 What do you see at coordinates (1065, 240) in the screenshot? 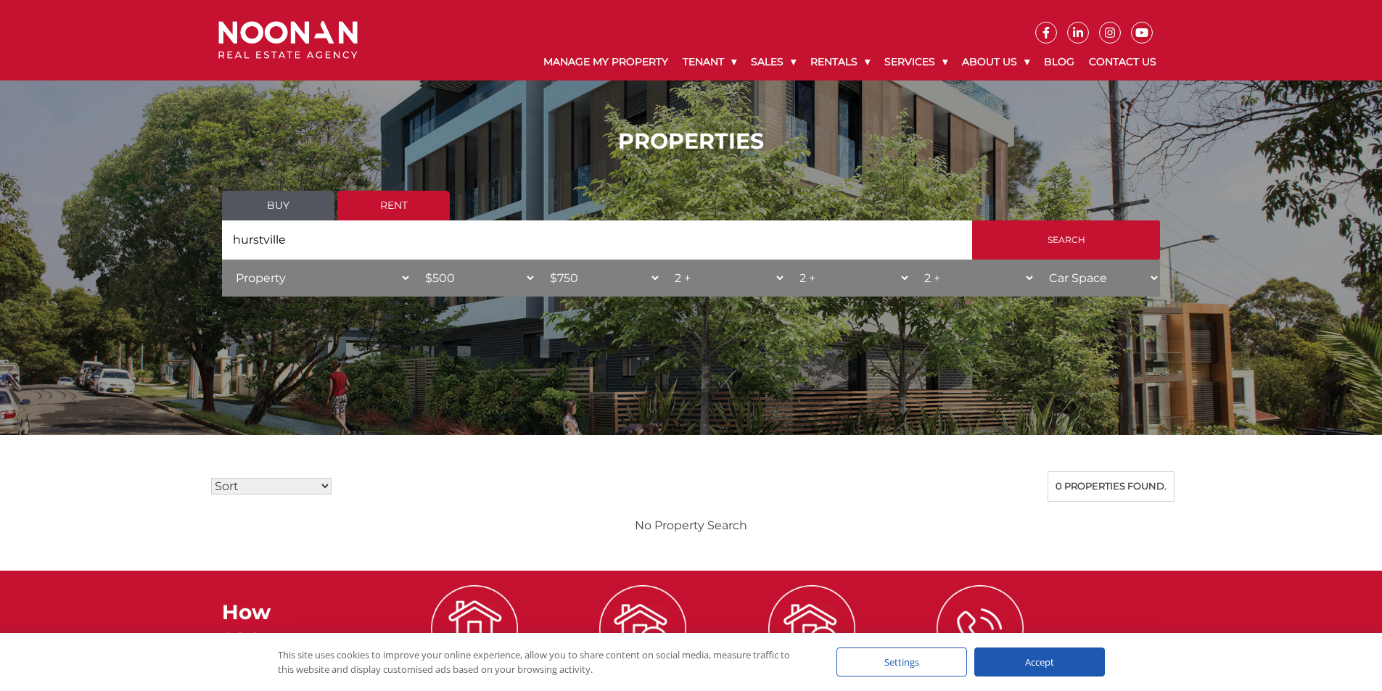
I see `input: Search` at bounding box center [1065, 240].